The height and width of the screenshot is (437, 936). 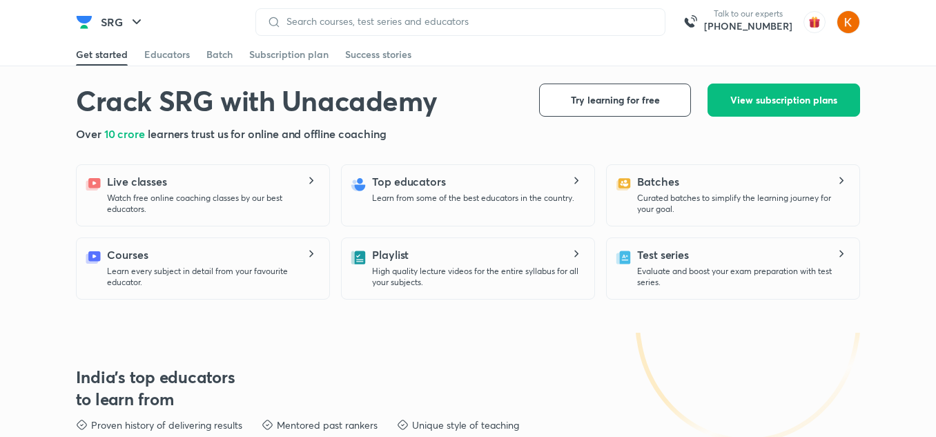 I want to click on p: Learn every subject in detail from your favourite educator., so click(x=213, y=277).